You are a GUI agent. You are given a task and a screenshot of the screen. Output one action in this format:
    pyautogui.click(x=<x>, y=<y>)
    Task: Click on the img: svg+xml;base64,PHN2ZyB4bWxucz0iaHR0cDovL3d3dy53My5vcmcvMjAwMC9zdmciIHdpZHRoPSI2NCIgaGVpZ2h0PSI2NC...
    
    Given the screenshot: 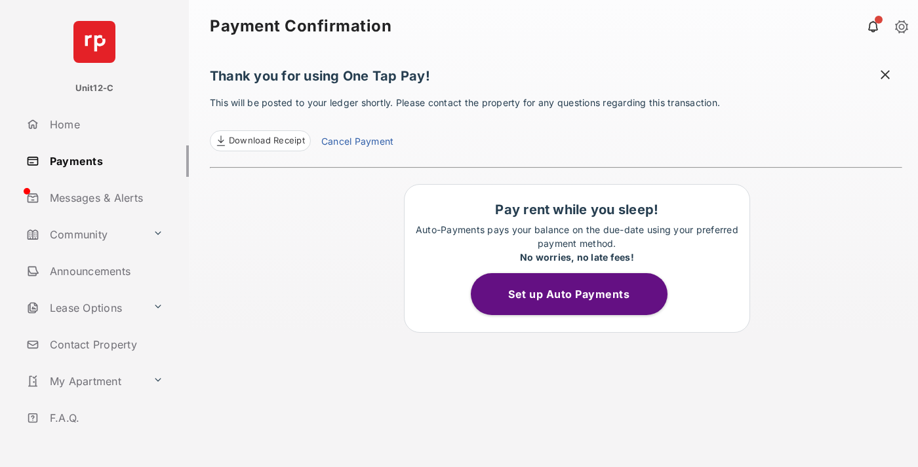 What is the action you would take?
    pyautogui.click(x=94, y=42)
    